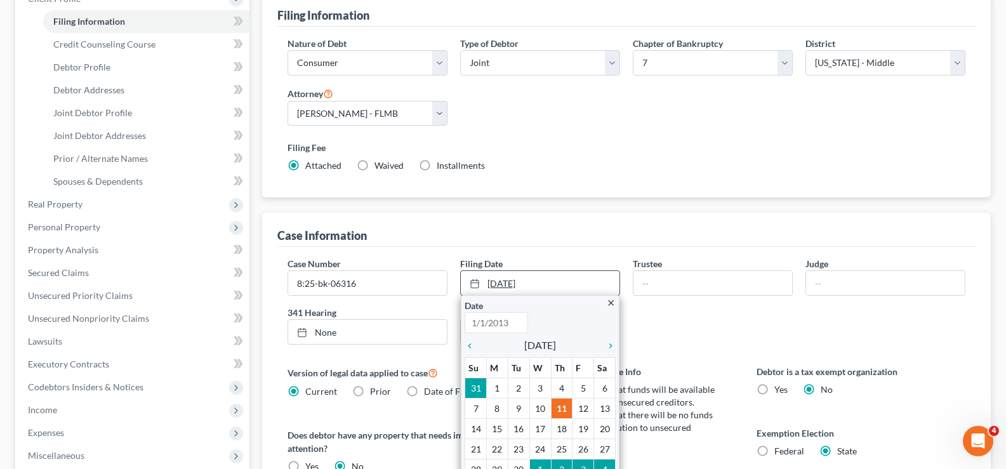  What do you see at coordinates (104, 44) in the screenshot?
I see `span: Credit Counseling Course` at bounding box center [104, 44].